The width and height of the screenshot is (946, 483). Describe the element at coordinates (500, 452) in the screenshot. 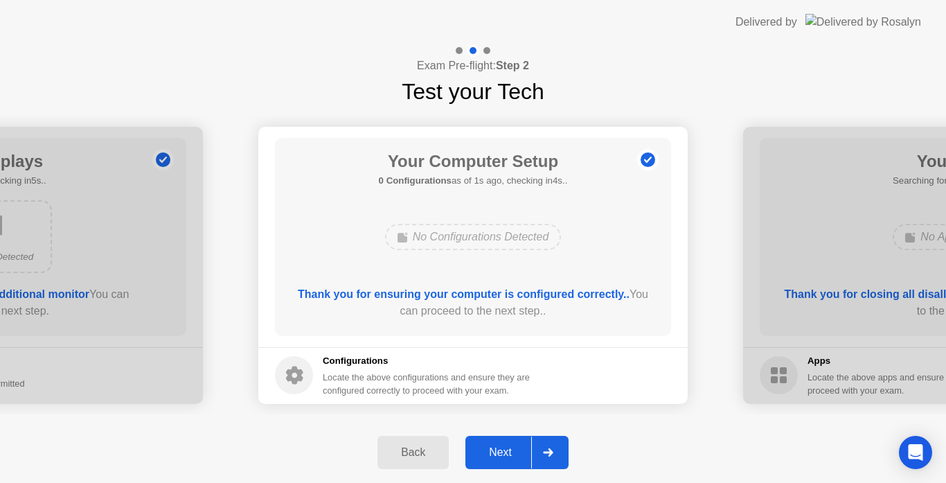

I see `div: Next` at that location.